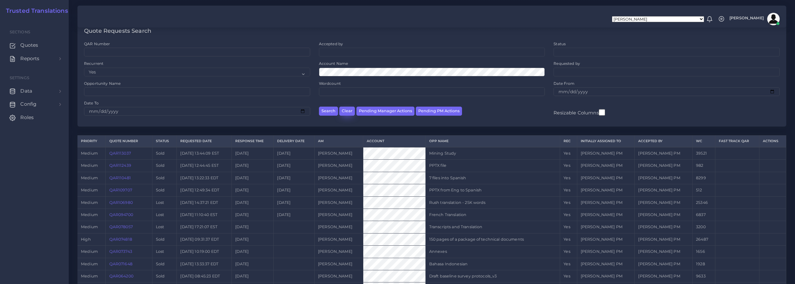  Describe the element at coordinates (602, 112) in the screenshot. I see `input: Resizable Columns` at that location.